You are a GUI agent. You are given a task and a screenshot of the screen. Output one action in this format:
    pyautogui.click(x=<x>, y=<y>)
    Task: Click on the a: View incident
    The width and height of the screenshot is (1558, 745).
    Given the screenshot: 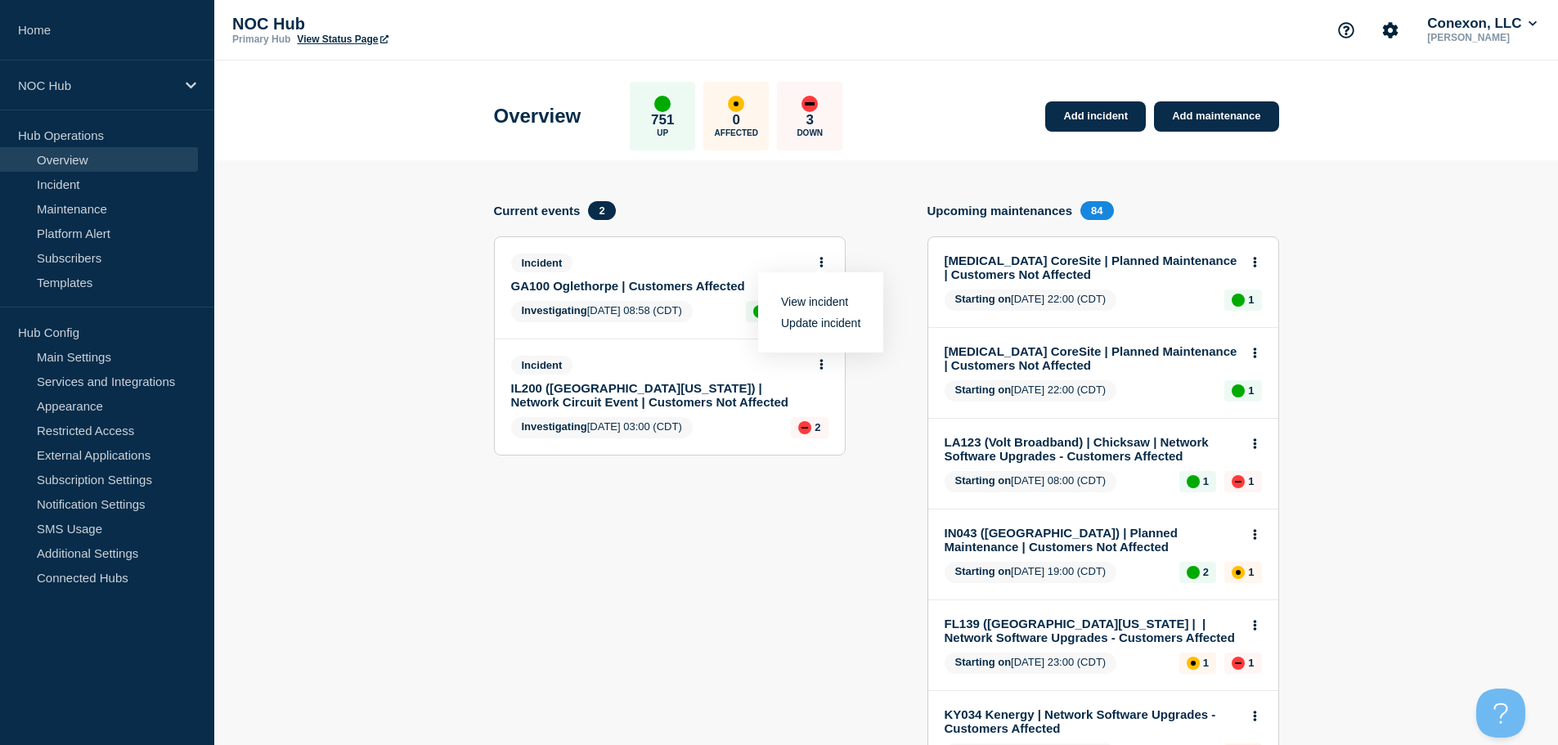 What is the action you would take?
    pyautogui.click(x=815, y=302)
    